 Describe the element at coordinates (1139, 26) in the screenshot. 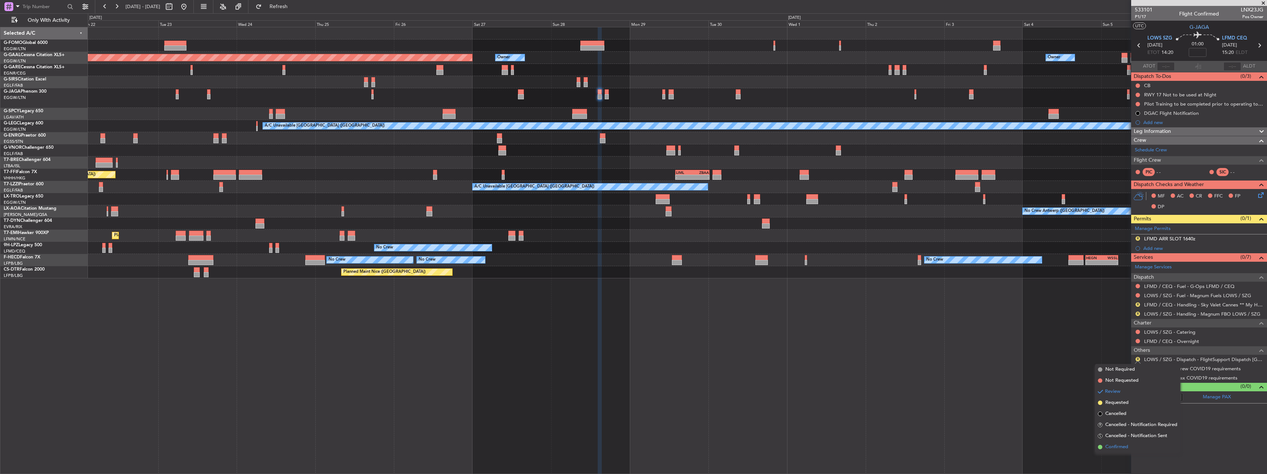

I see `button: UTC` at that location.